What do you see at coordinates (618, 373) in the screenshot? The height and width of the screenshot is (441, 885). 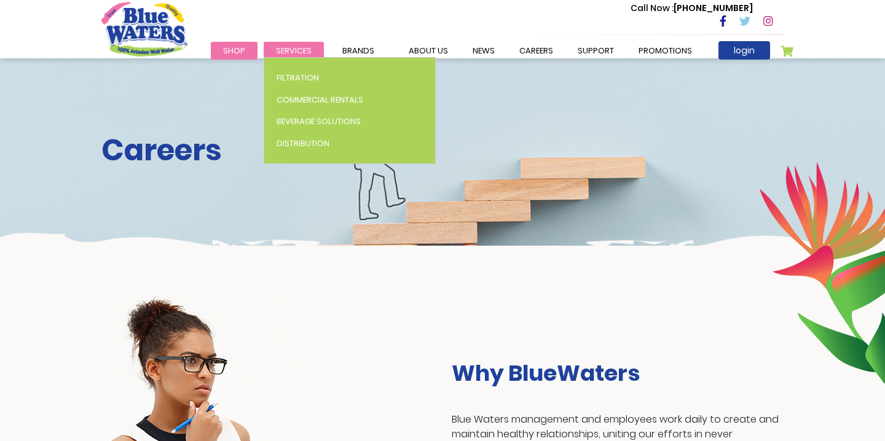 I see `h3: Why BlueWaters` at bounding box center [618, 373].